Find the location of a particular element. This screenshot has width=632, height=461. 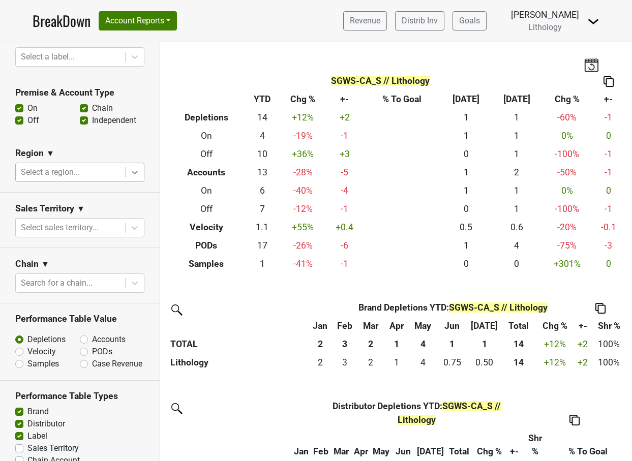

h3: Sales Territory is located at coordinates (45, 209).